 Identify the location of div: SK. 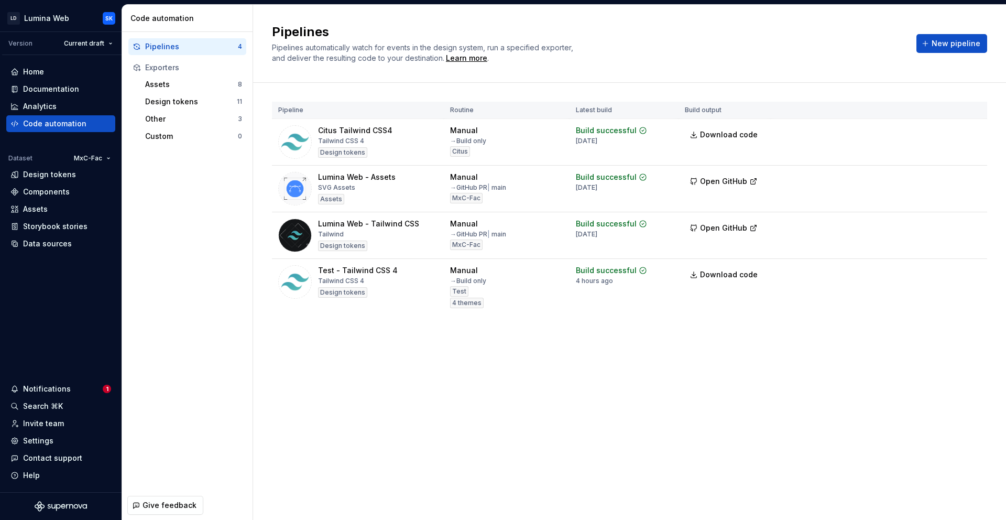
(109, 18).